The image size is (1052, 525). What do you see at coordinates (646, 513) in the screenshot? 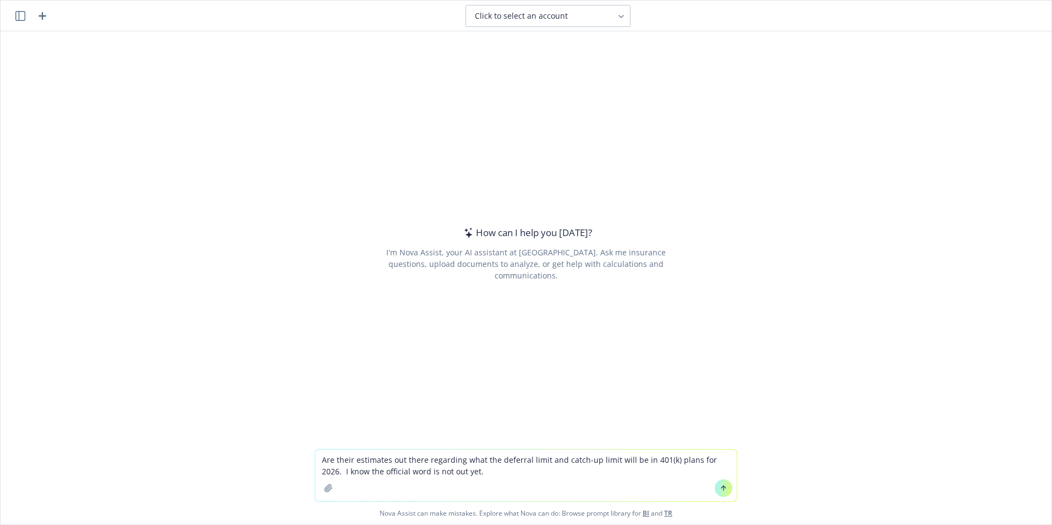
I see `a: BI` at bounding box center [646, 513].